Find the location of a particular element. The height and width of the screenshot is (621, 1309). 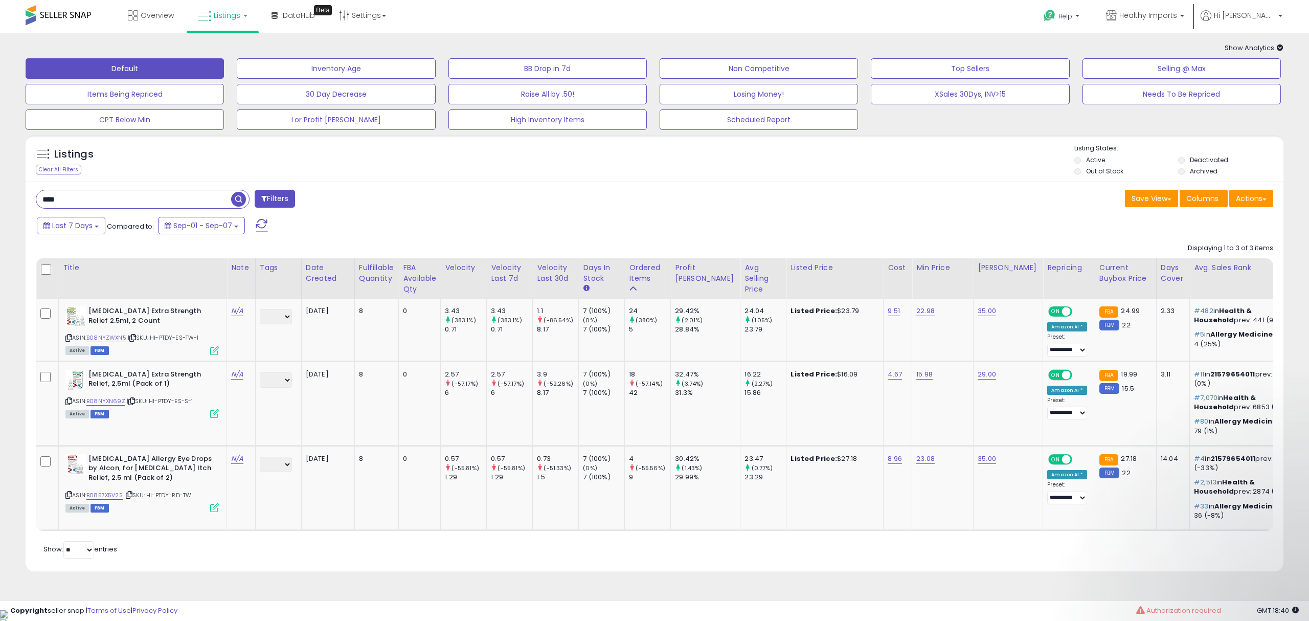

small: (-52.26%) is located at coordinates (558, 383).